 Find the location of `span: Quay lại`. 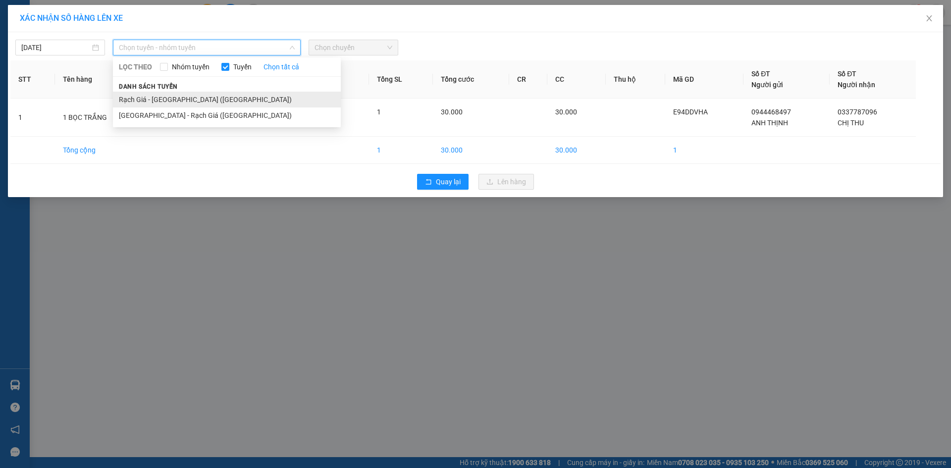

span: Quay lại is located at coordinates (448, 182).